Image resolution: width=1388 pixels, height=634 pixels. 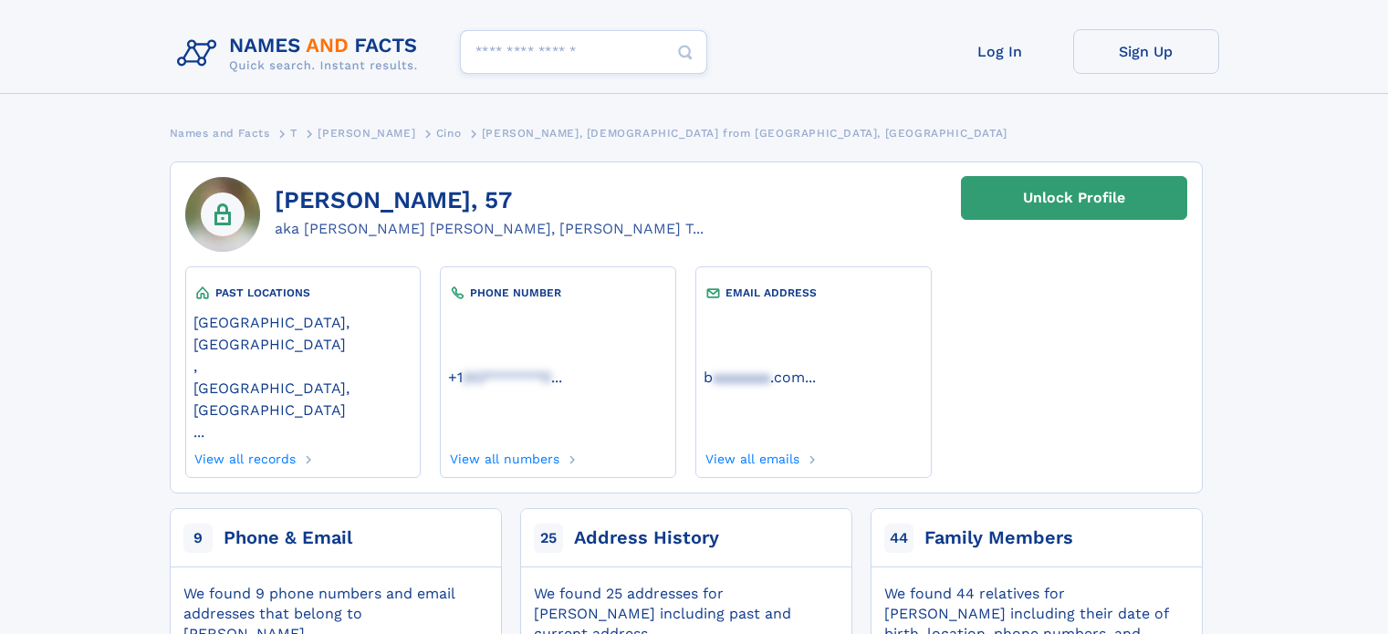 What do you see at coordinates (198, 538) in the screenshot?
I see `span: 9` at bounding box center [198, 538].